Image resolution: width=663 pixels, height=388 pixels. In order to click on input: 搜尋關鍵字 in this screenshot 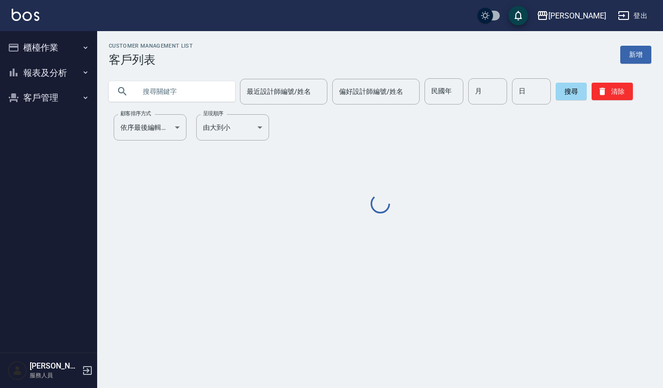, I will do `click(182, 91)`.